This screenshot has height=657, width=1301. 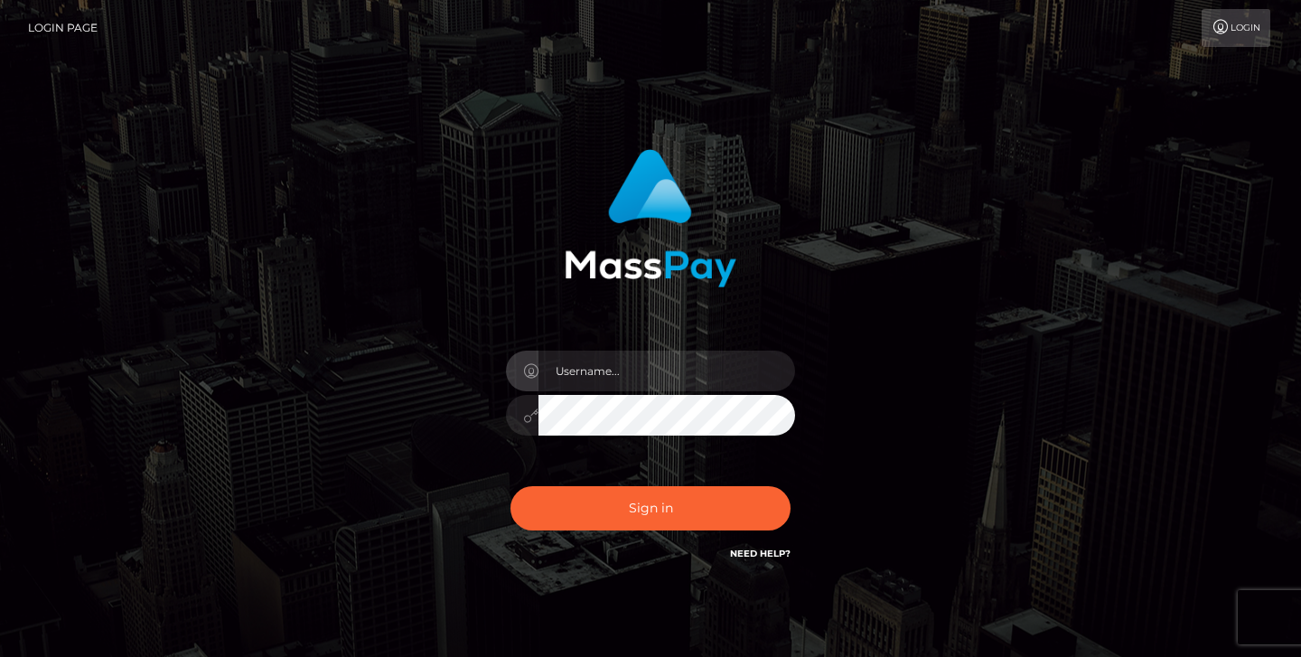 What do you see at coordinates (1236, 28) in the screenshot?
I see `a: Login` at bounding box center [1236, 28].